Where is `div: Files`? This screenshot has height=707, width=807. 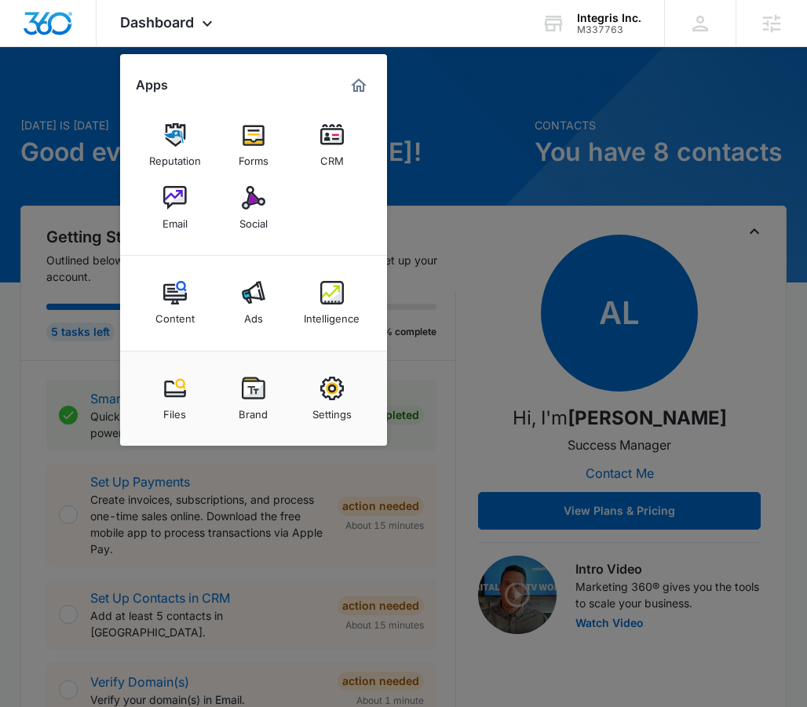 div: Files is located at coordinates (174, 410).